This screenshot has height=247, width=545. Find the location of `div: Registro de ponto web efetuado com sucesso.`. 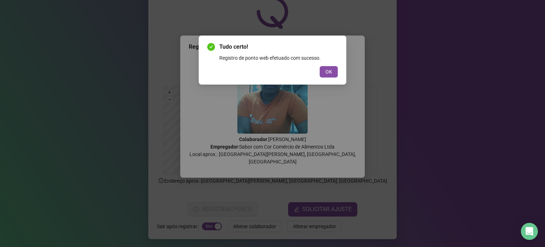

div: Registro de ponto web efetuado com sucesso. is located at coordinates (279, 58).